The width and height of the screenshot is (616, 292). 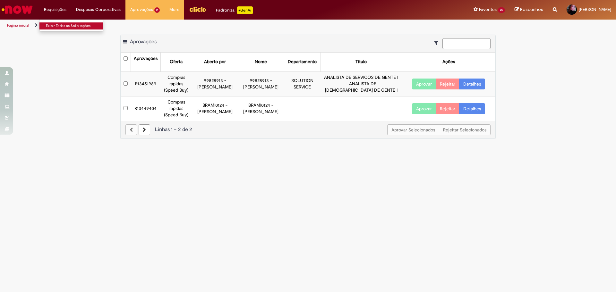 I want to click on p: +GenAi, so click(x=245, y=10).